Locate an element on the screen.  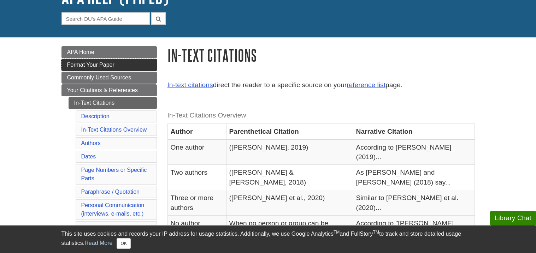
a: Your Citations & References is located at coordinates (109, 90).